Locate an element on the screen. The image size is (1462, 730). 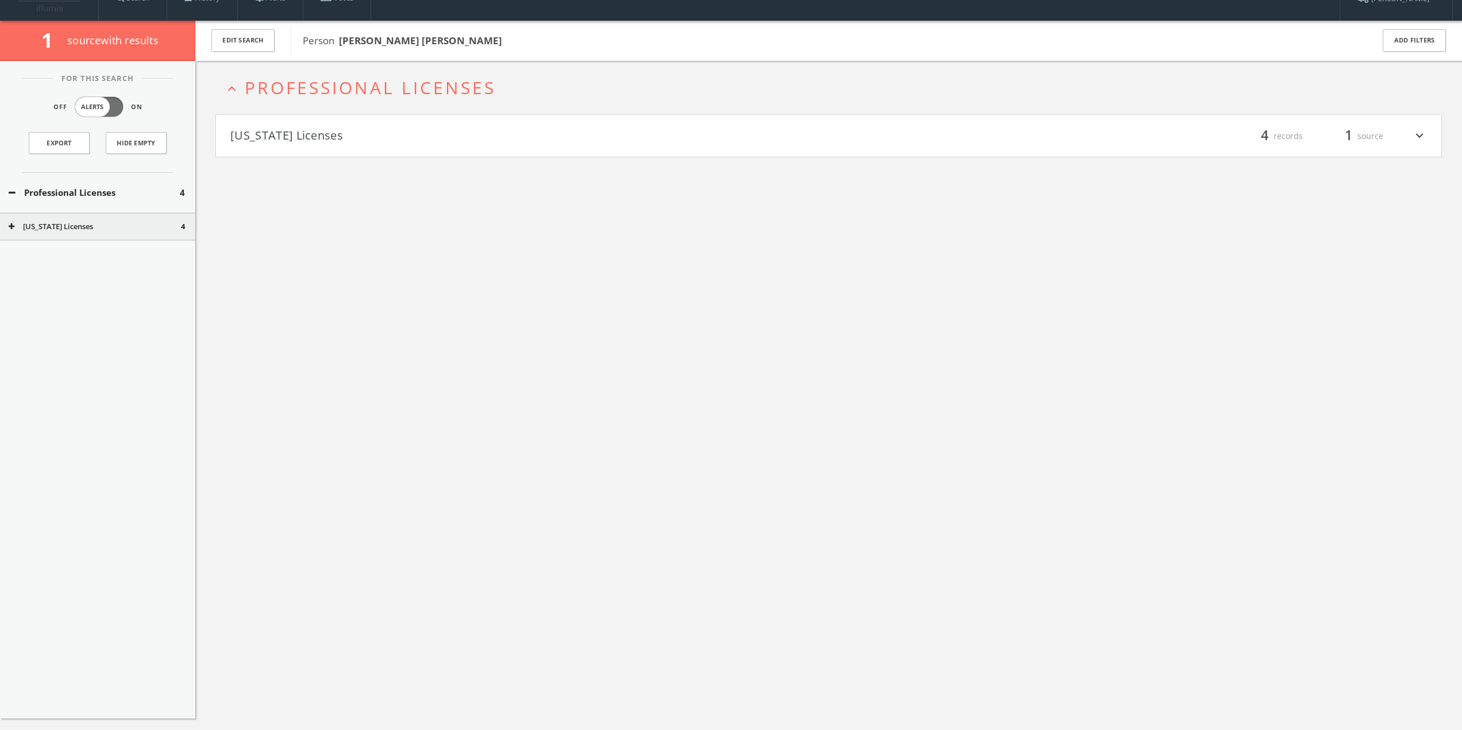
i: expand_less is located at coordinates (232, 88).